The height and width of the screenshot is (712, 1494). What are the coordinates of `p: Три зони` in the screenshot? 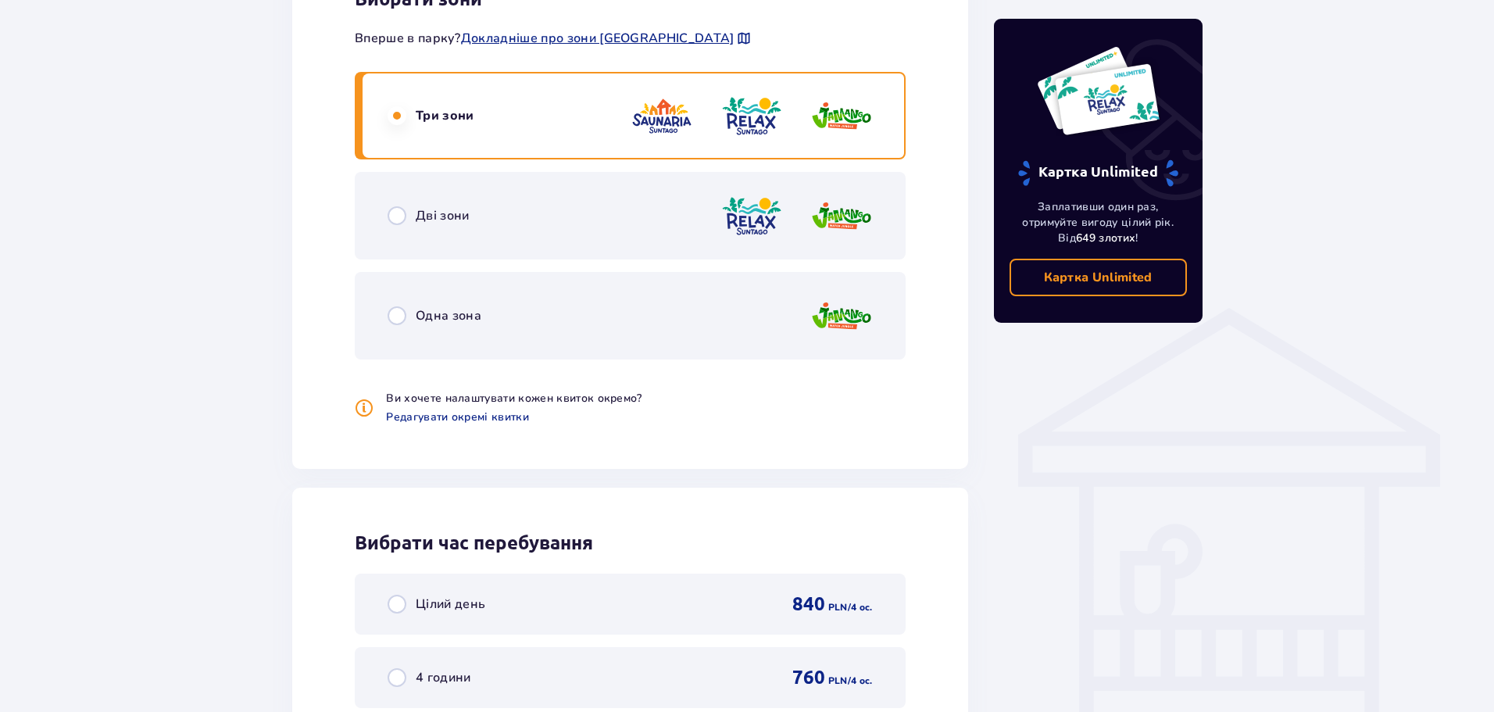 It's located at (444, 116).